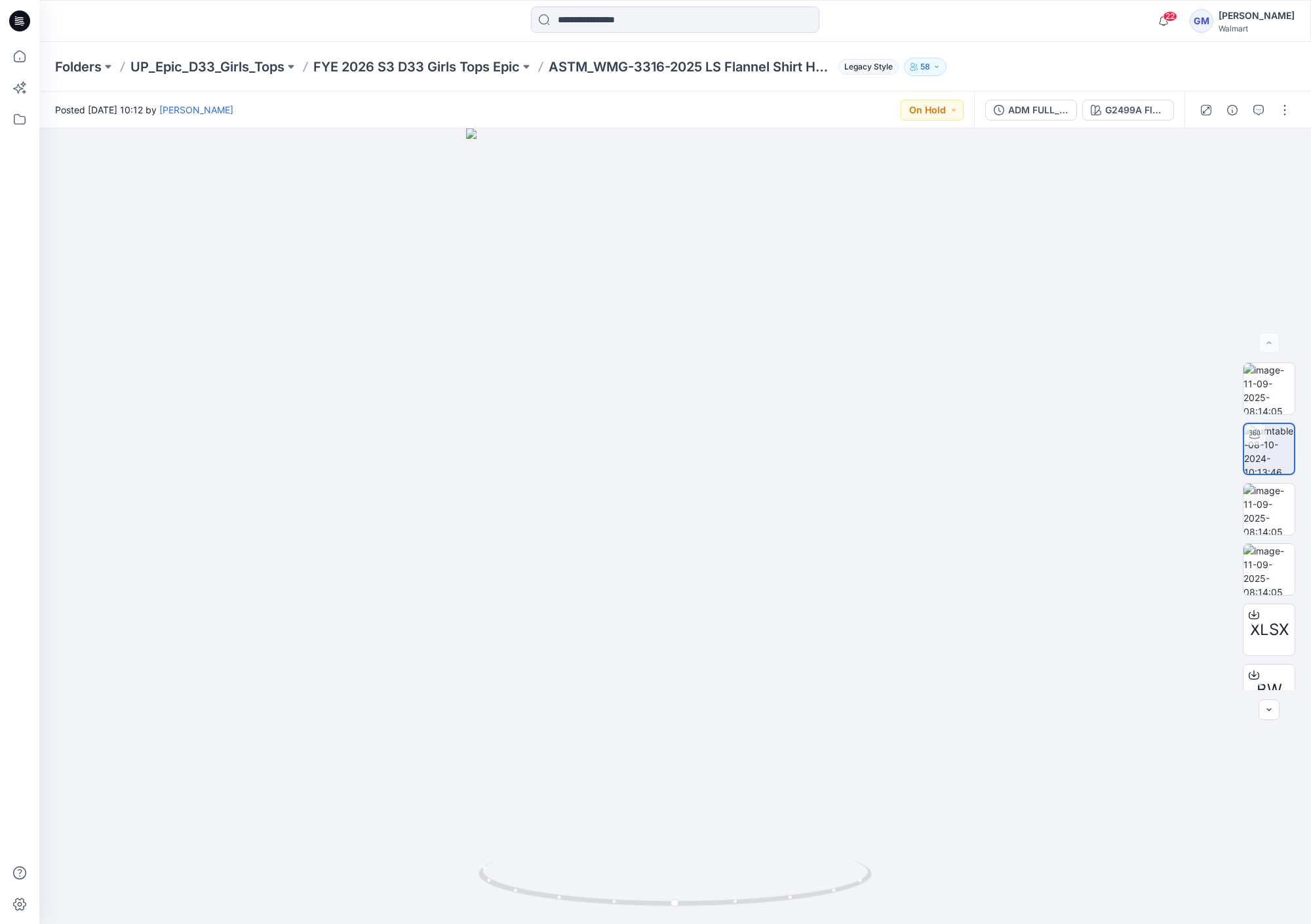 Image resolution: width=1311 pixels, height=924 pixels. What do you see at coordinates (1270, 449) in the screenshot?
I see `img: turntable-08-10-2024-10:13:46` at bounding box center [1270, 449].